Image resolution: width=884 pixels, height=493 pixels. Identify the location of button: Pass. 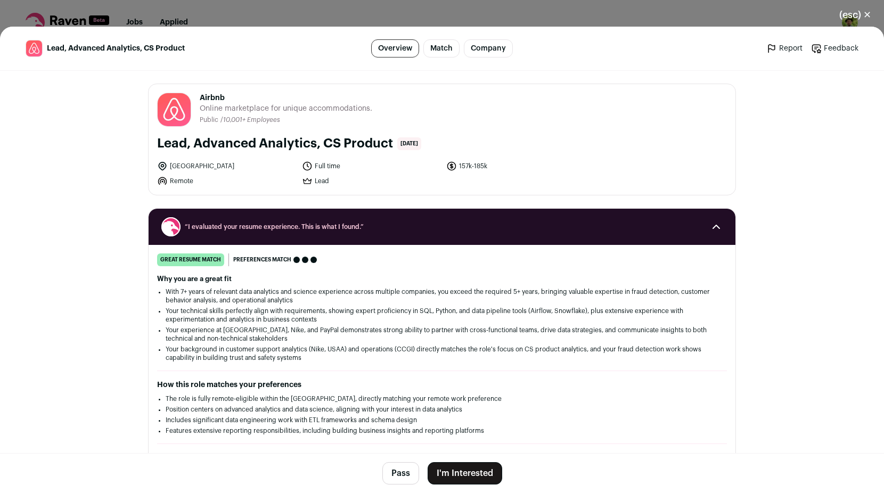
(401, 474).